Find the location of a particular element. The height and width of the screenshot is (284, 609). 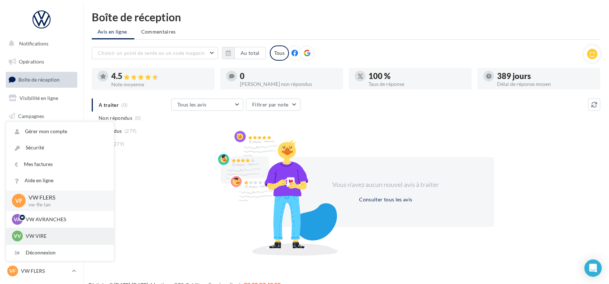

span: Opérations is located at coordinates (31, 61).